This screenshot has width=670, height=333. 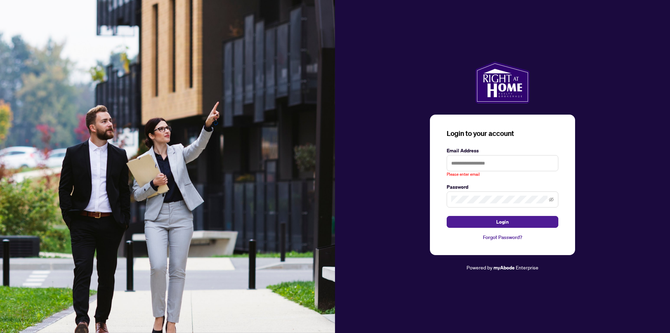 I want to click on span: Please enter email, so click(x=463, y=174).